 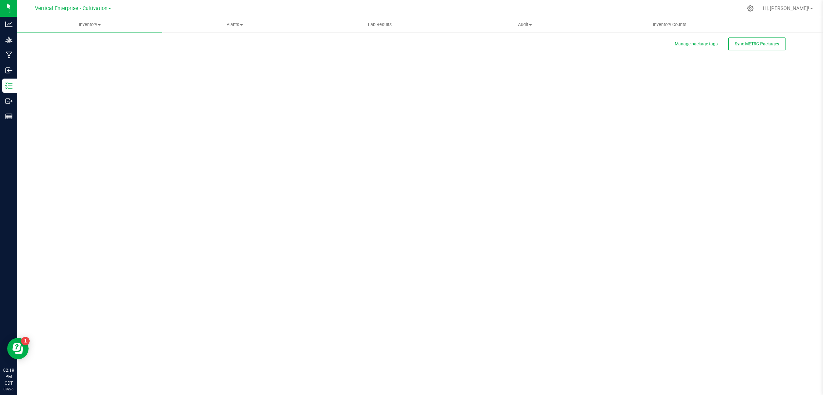 What do you see at coordinates (90, 25) in the screenshot?
I see `span: Inventory` at bounding box center [90, 25].